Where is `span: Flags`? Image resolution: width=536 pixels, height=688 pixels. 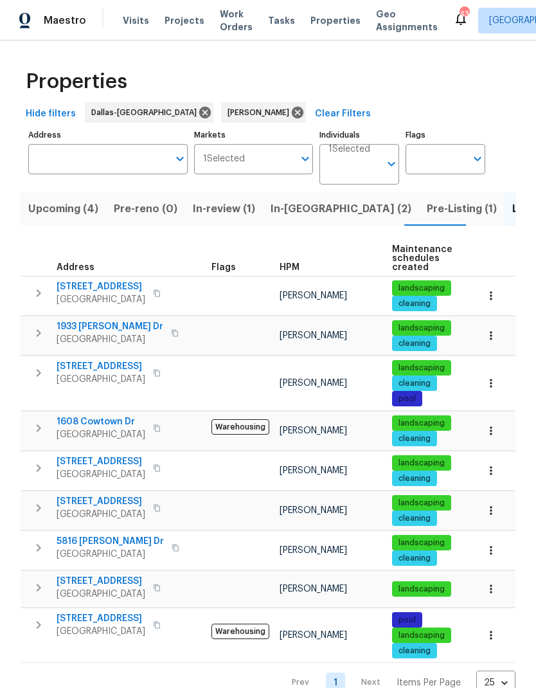
span: Flags is located at coordinates (224, 267).